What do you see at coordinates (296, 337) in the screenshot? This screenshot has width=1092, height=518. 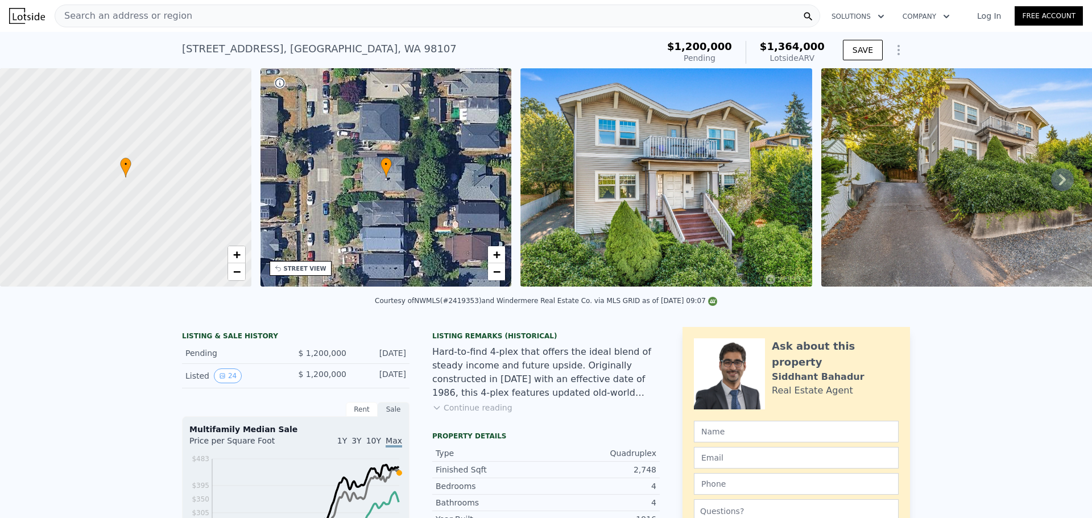 I see `div: LISTING & SALE HISTORY` at bounding box center [296, 337].